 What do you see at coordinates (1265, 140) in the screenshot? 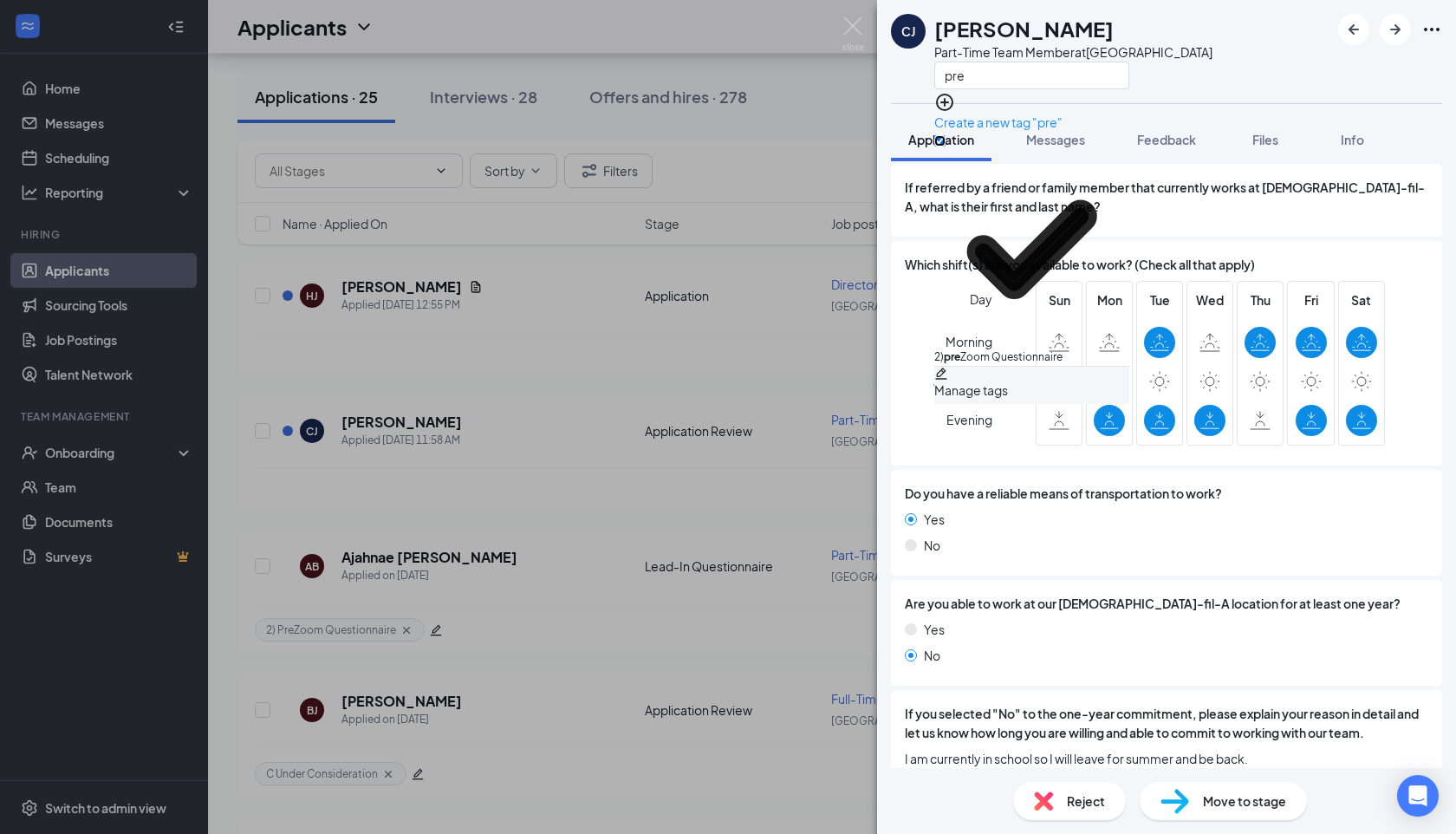
I see `span: Files` at bounding box center [1265, 140].